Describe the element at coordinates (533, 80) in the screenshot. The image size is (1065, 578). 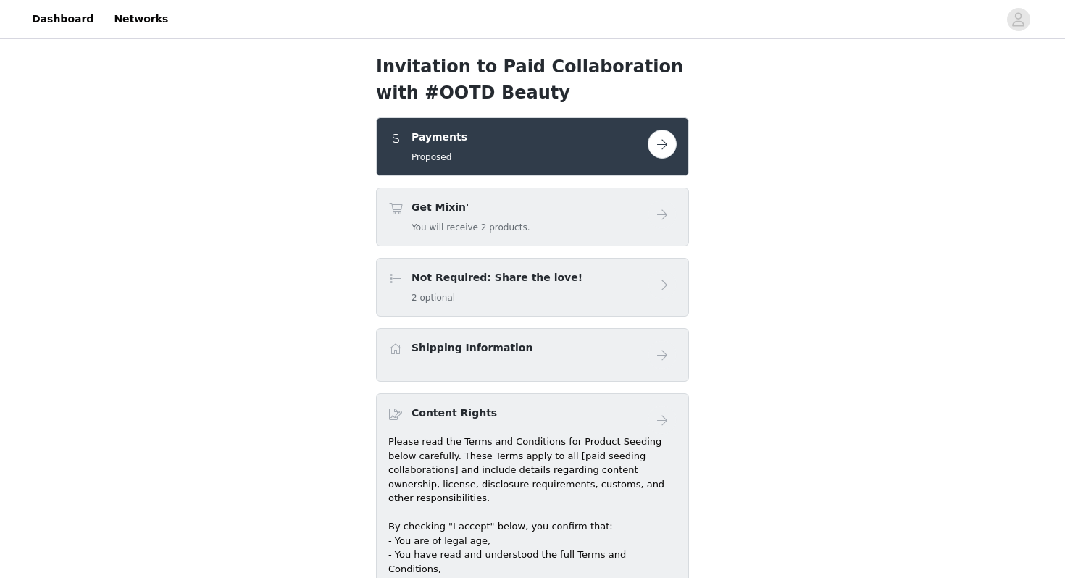
I see `h1: Invitation to Paid Collaboration with #OOTD Beauty` at that location.